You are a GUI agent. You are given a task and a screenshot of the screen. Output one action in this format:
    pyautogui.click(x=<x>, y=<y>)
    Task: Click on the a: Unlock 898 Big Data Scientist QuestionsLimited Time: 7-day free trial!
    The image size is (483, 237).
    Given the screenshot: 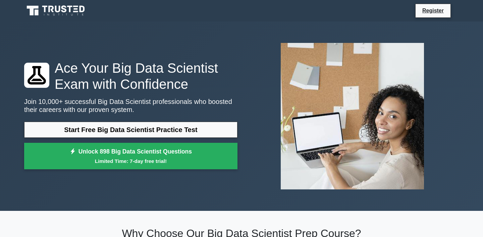 What is the action you would take?
    pyautogui.click(x=131, y=156)
    